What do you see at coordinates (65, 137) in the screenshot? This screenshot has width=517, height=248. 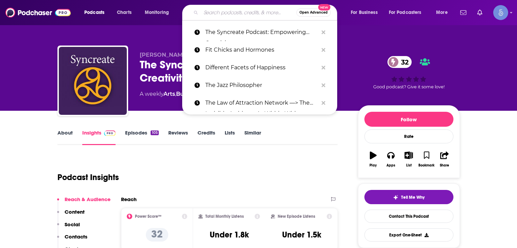 I see `a: About` at bounding box center [65, 137].